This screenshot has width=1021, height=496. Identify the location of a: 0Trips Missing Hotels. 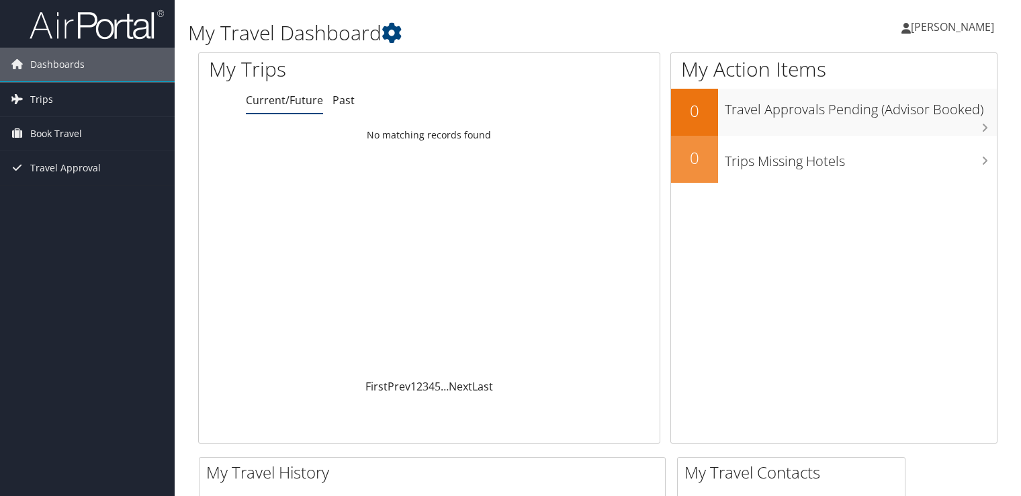
(833, 159).